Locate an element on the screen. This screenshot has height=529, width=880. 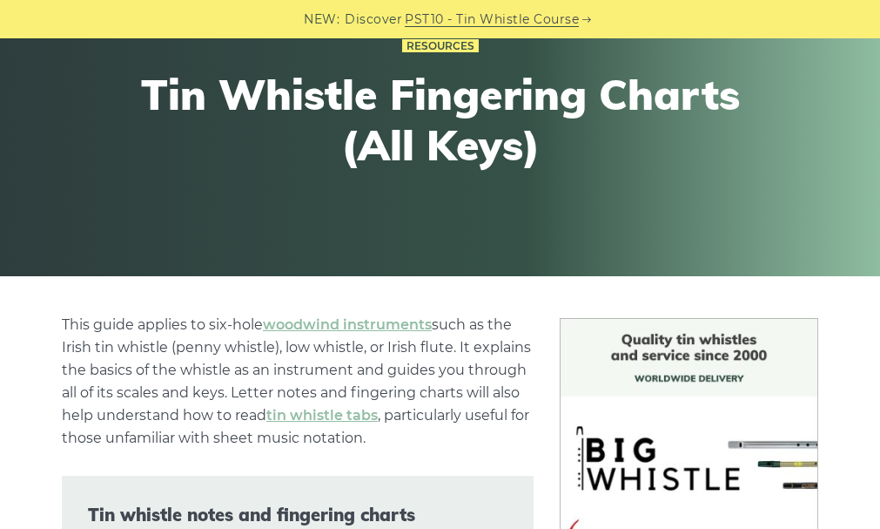
h1: Tin Whistle Fingering Charts (All Keys) is located at coordinates (441, 119).